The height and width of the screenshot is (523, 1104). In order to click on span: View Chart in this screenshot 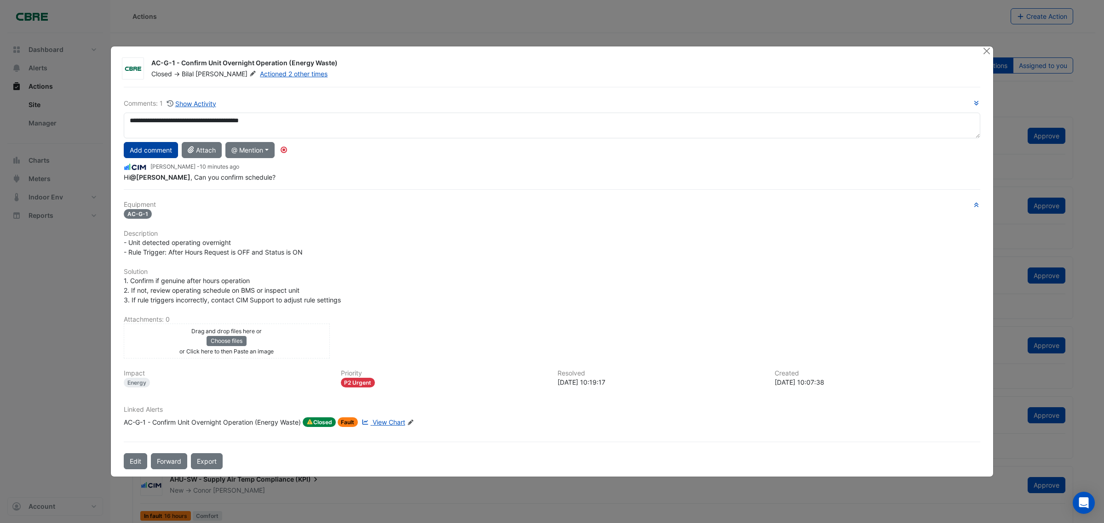, I will do `click(389, 422)`.